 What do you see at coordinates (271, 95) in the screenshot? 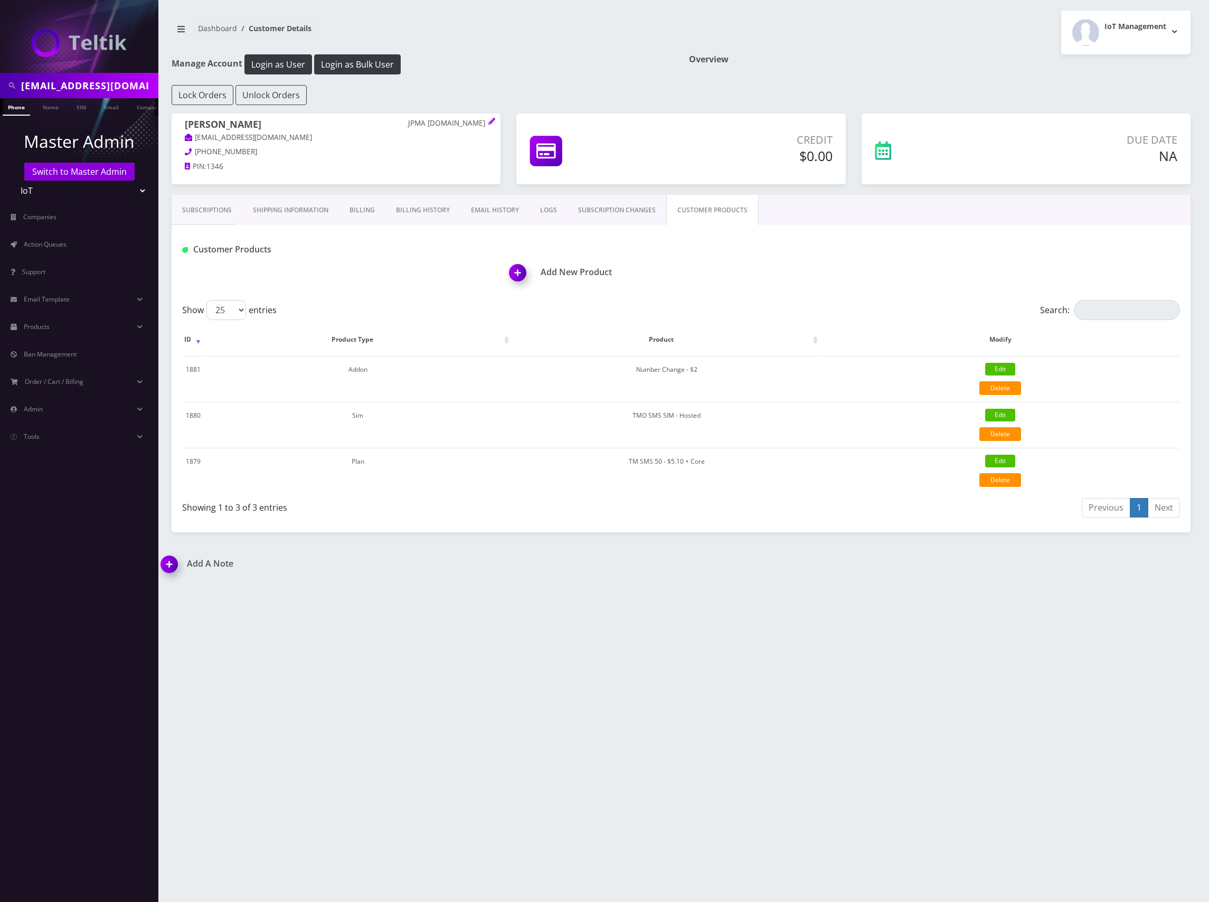
I see `button: Unlock Orders` at bounding box center [271, 95].